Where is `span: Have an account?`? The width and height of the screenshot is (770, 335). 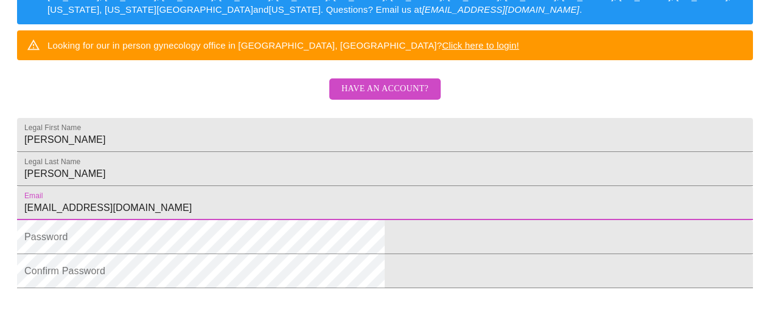
span: Have an account? is located at coordinates (385, 89).